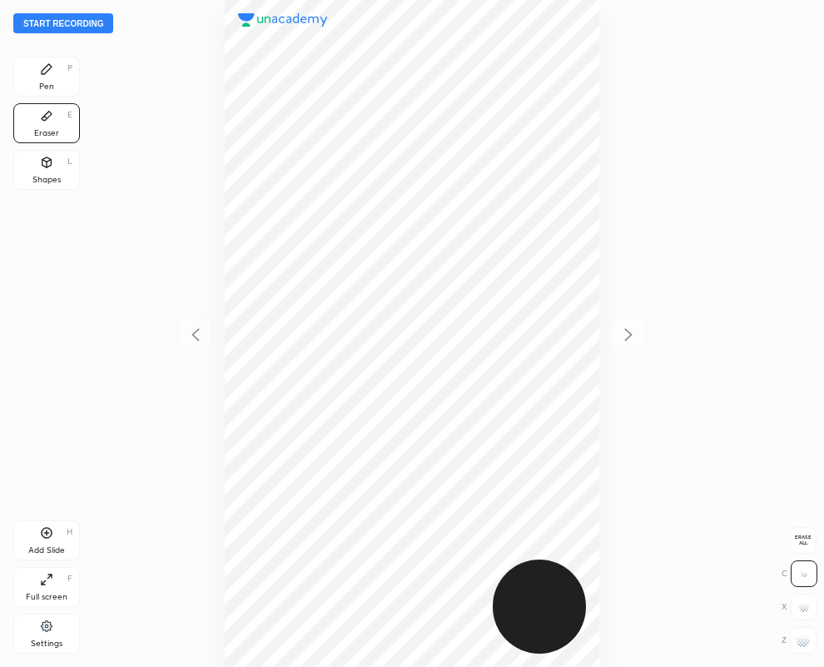 The width and height of the screenshot is (824, 667). Describe the element at coordinates (799, 607) in the screenshot. I see `div: X` at that location.